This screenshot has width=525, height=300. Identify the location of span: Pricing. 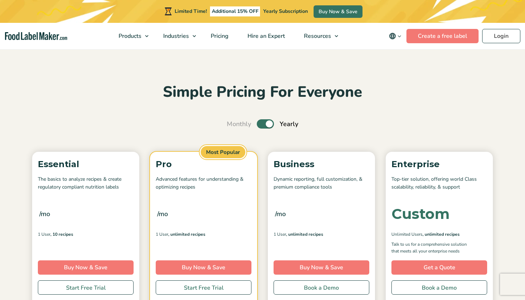
(219, 36).